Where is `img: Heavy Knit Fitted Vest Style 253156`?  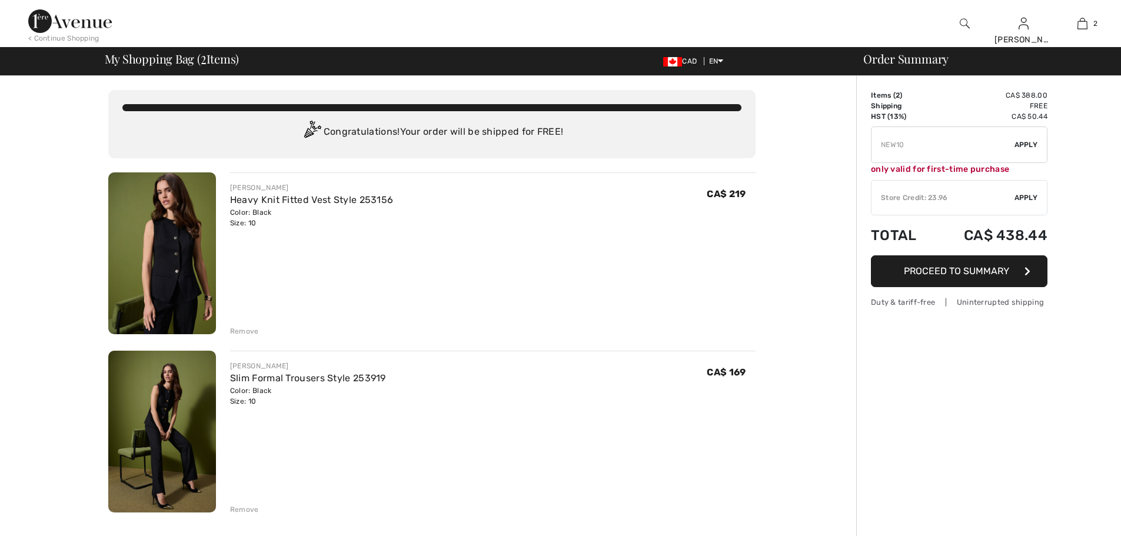 img: Heavy Knit Fitted Vest Style 253156 is located at coordinates (162, 253).